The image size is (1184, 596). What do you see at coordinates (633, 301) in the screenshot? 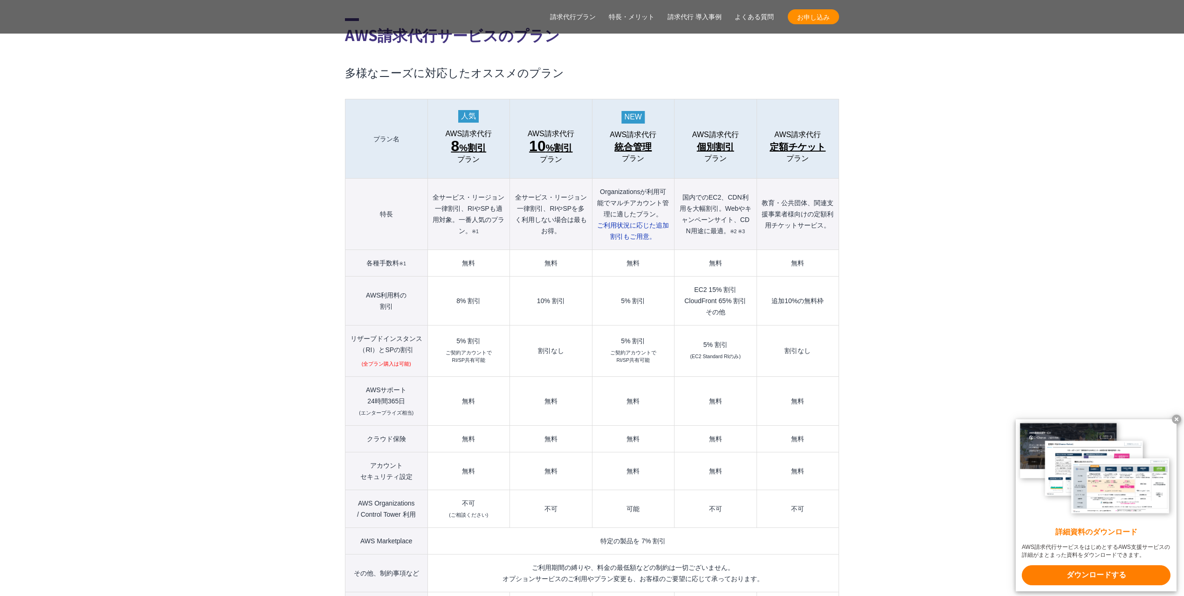
I see `td: 5% 割引` at bounding box center [633, 301].